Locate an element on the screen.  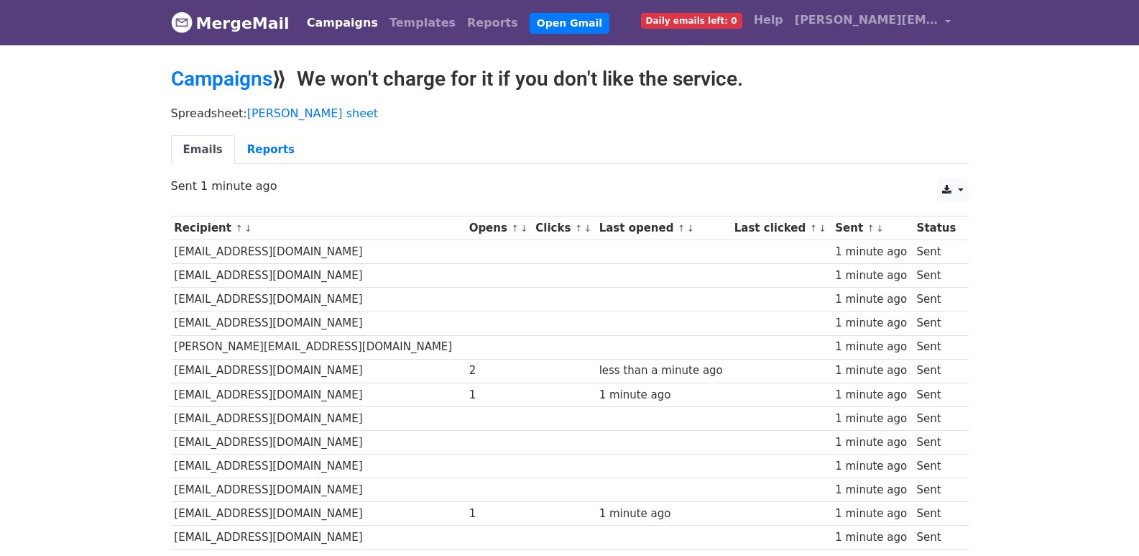
a: Open Gmail is located at coordinates (569, 23).